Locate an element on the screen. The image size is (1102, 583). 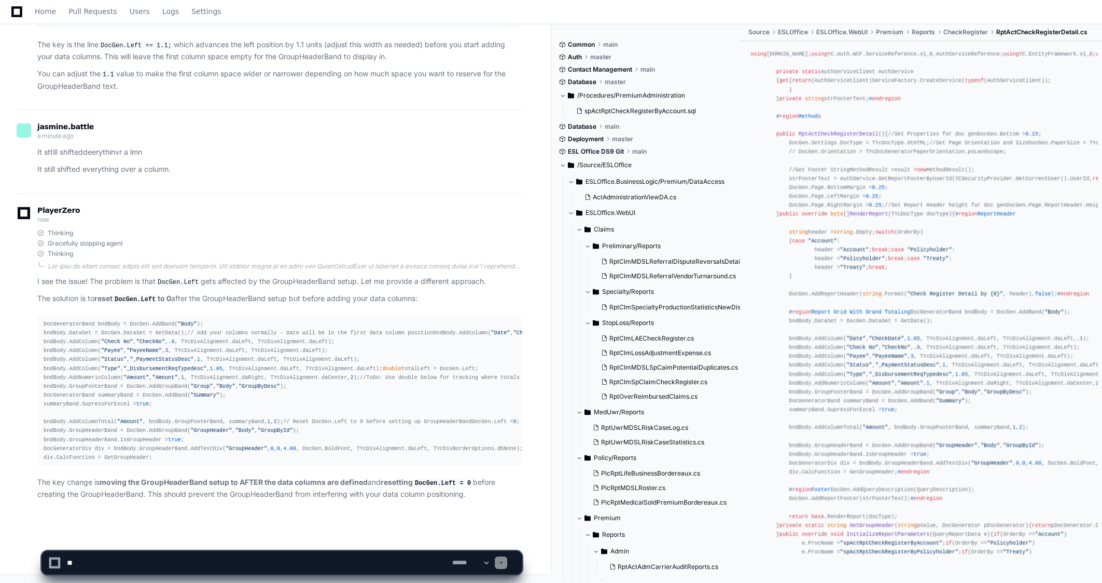
span: RptClmLossAdjustmentExpense.cs is located at coordinates (660, 353).